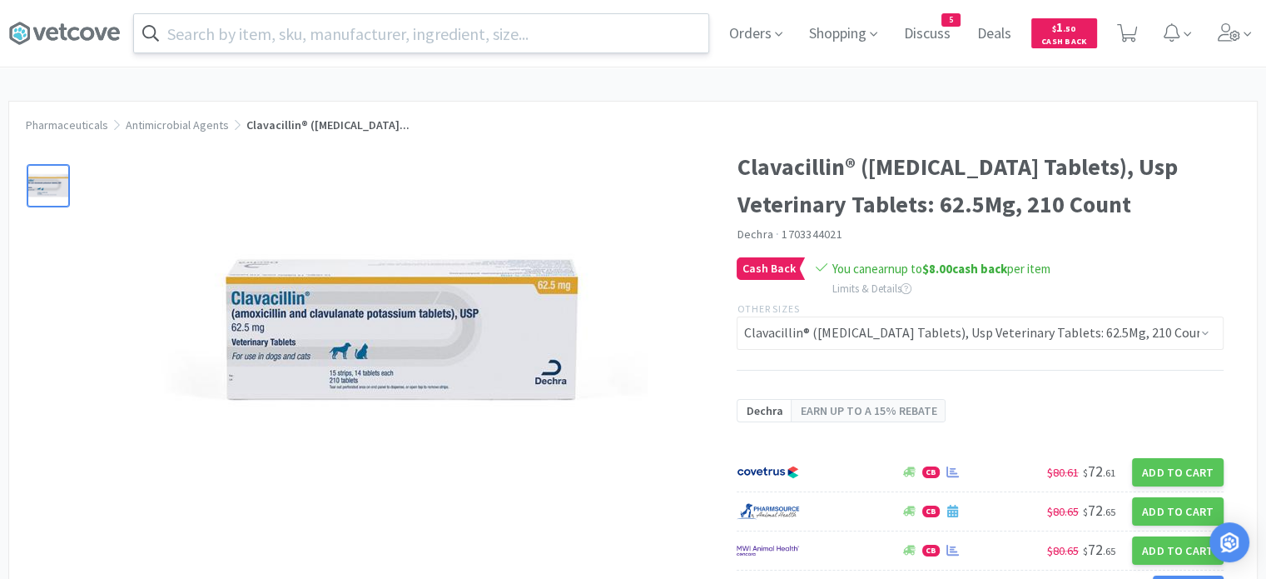 This screenshot has height=579, width=1266. I want to click on span: 5, so click(951, 20).